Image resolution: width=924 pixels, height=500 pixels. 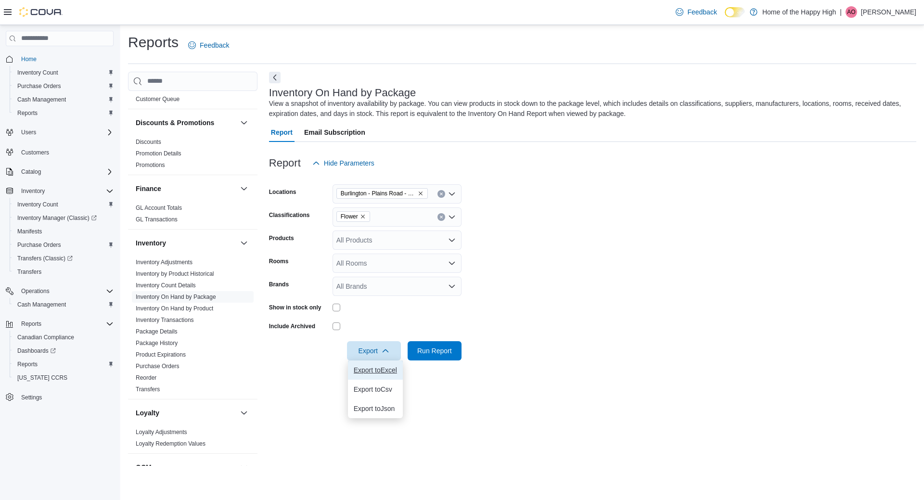 What do you see at coordinates (45, 258) in the screenshot?
I see `a: Transfers (Classic)` at bounding box center [45, 258].